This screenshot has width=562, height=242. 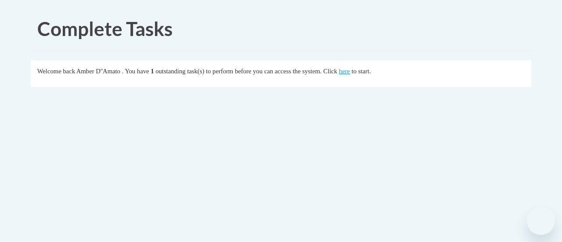 What do you see at coordinates (105, 29) in the screenshot?
I see `span: Complete Tasks` at bounding box center [105, 29].